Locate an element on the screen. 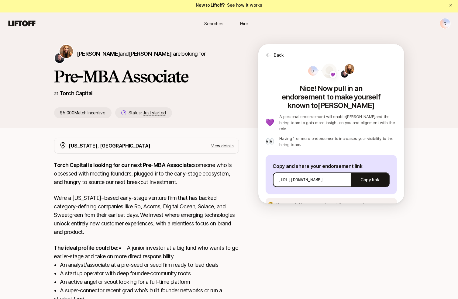 The height and width of the screenshot is (299, 458). strong: The ideal profile could be: is located at coordinates (86, 247).